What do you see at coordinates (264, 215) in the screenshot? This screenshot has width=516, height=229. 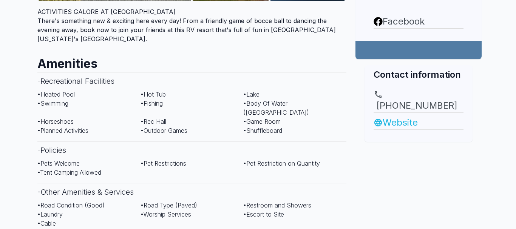 I see `span: • Escort to Site` at bounding box center [264, 215].